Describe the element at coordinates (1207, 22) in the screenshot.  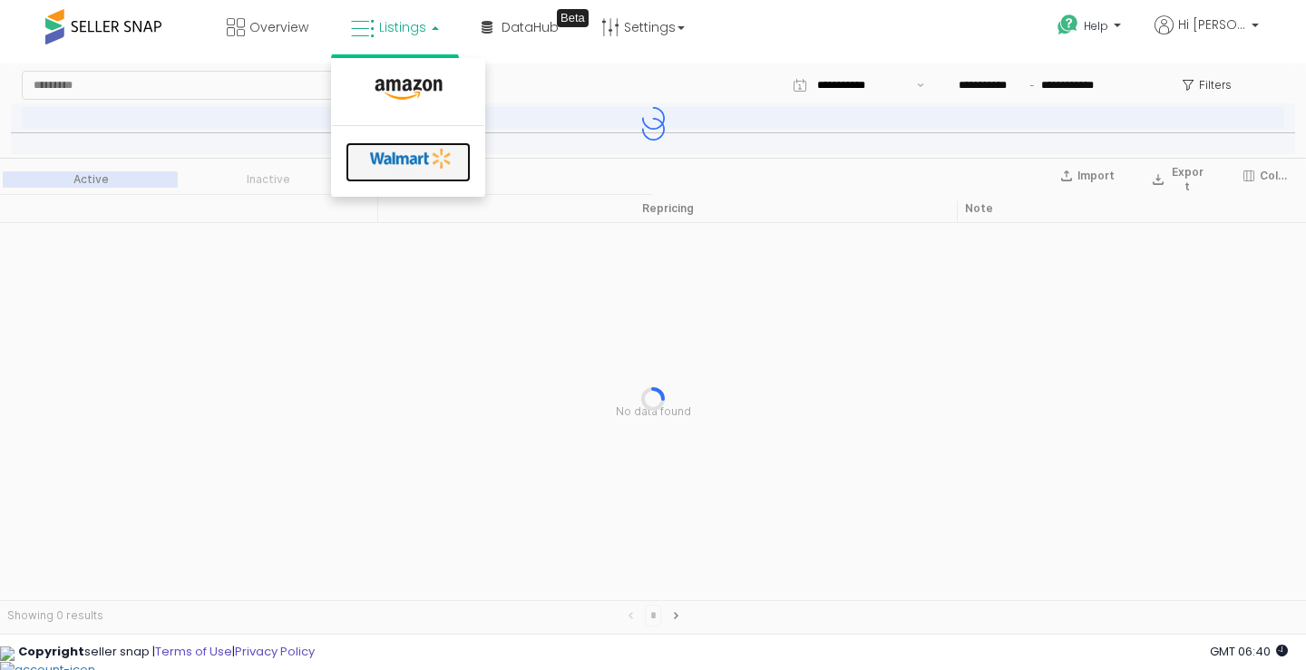
I see `button: Filters` at that location.